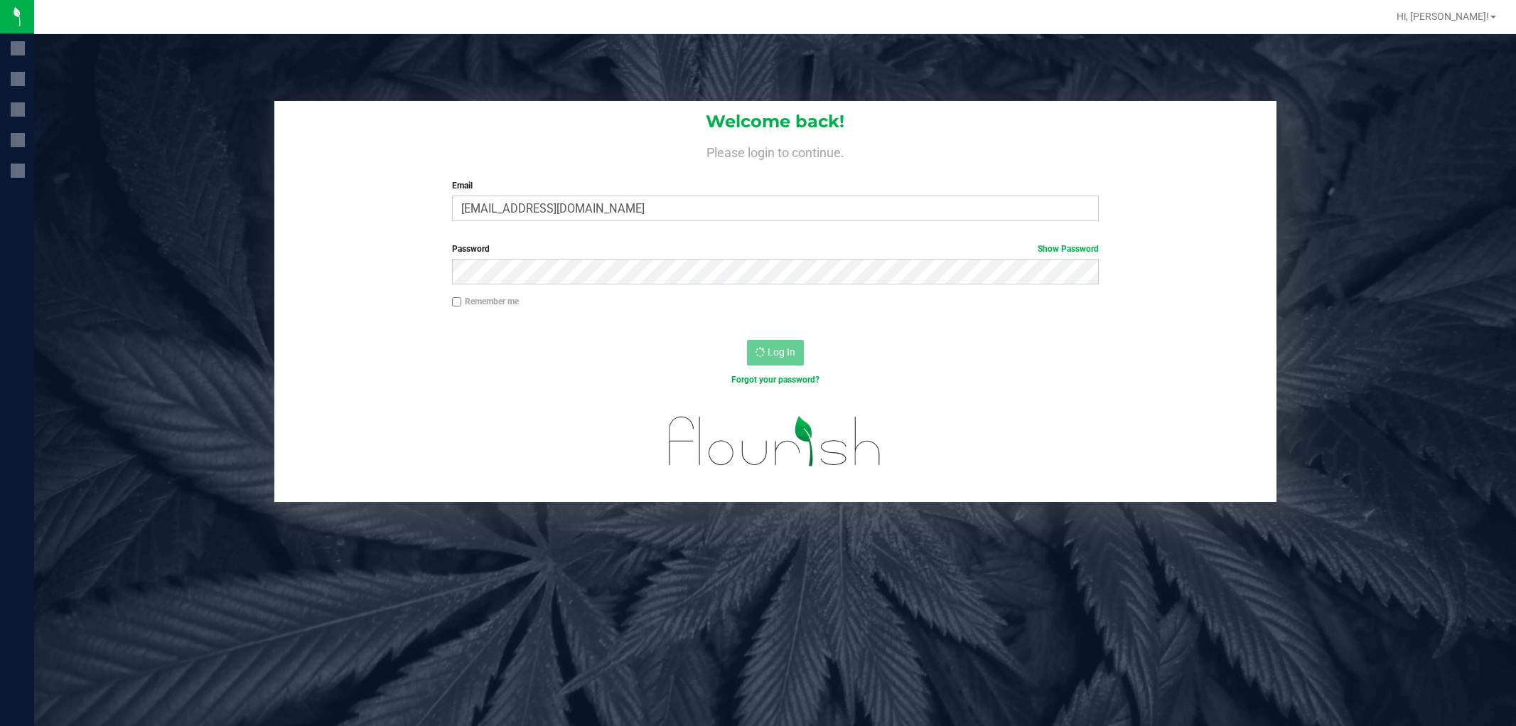 The image size is (1516, 726). What do you see at coordinates (781, 352) in the screenshot?
I see `span: Log In` at bounding box center [781, 352].